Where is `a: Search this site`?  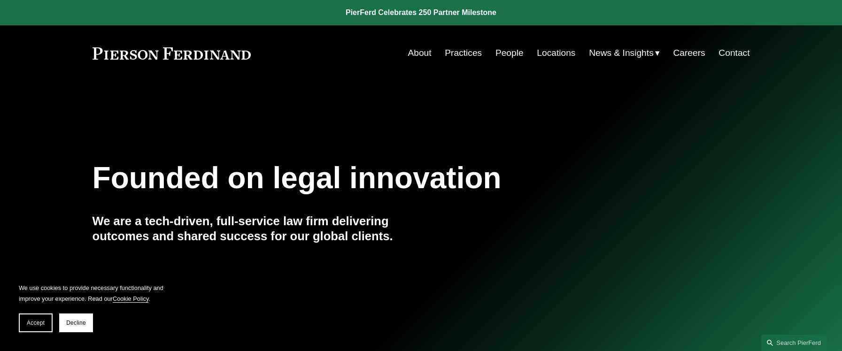
a: Search this site is located at coordinates (794, 343).